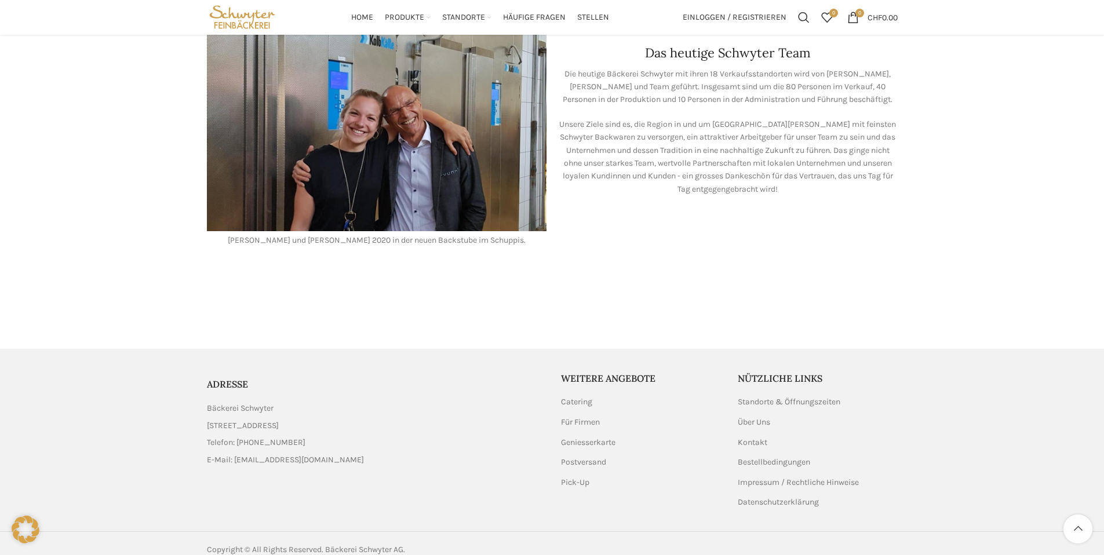  What do you see at coordinates (779, 502) in the screenshot?
I see `a: Datenschutzerklärung` at bounding box center [779, 502].